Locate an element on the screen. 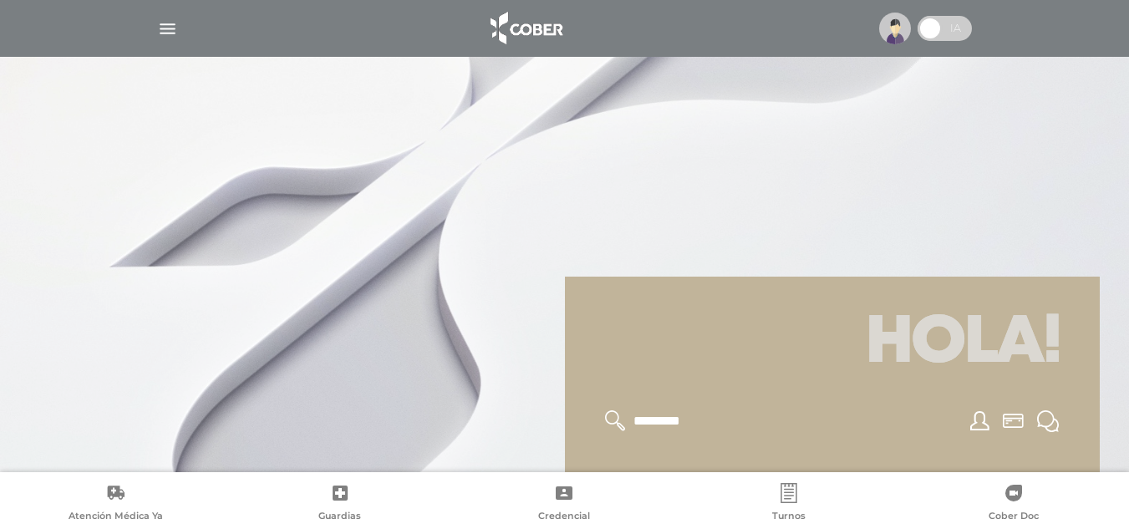 Image resolution: width=1129 pixels, height=529 pixels. img: profile-placeholder.svg is located at coordinates (895, 28).